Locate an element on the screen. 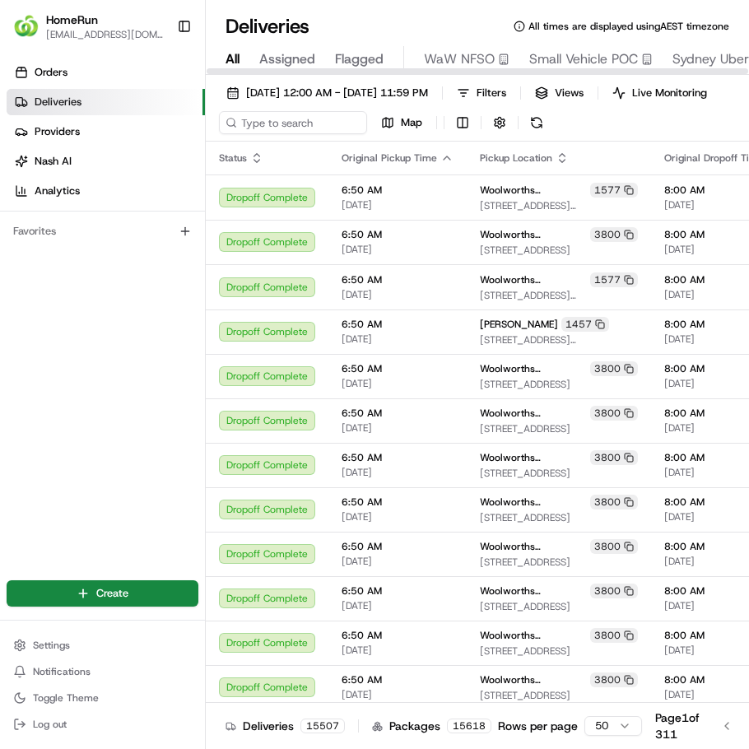 The height and width of the screenshot is (749, 749). div: Packages is located at coordinates (431, 726).